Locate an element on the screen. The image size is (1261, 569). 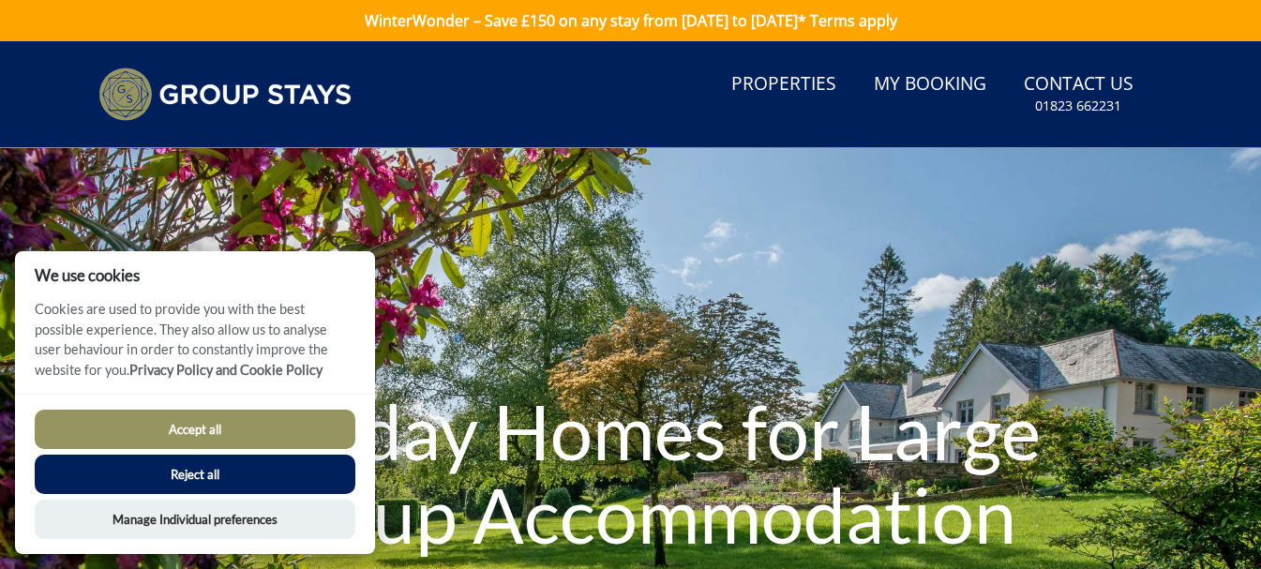
small: 01823 662231 is located at coordinates (1079, 106).